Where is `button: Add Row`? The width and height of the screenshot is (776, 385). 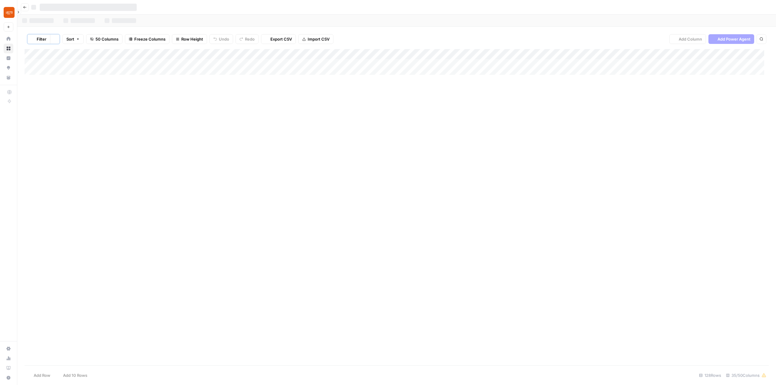
button: Add Row is located at coordinates (39, 376).